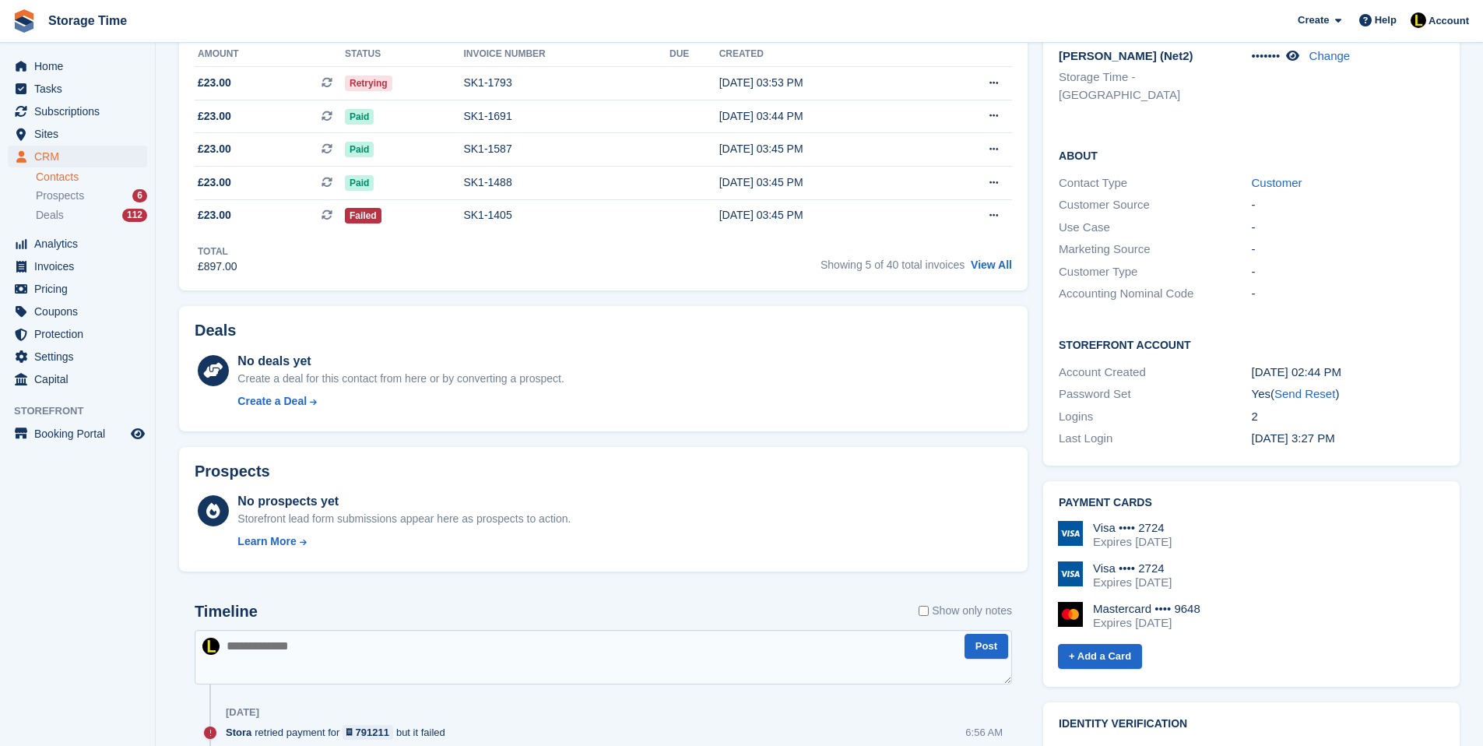 The width and height of the screenshot is (1483, 746). What do you see at coordinates (824, 54) in the screenshot?
I see `th: Created` at bounding box center [824, 54].